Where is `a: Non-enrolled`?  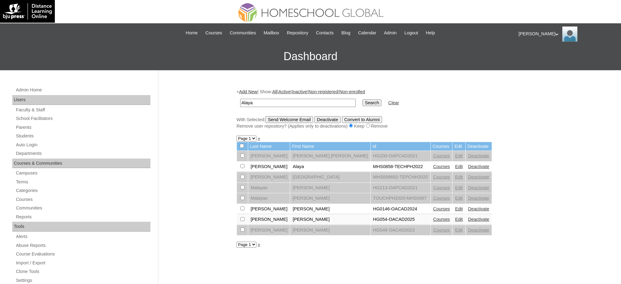 a: Non-enrolled is located at coordinates (352, 92).